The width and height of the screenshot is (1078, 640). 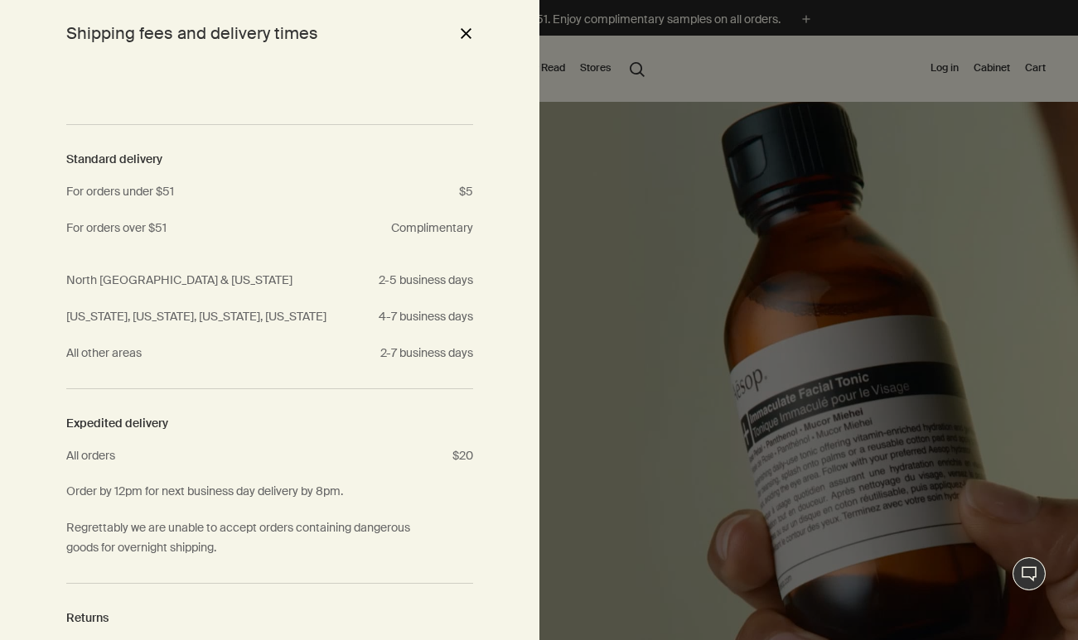 What do you see at coordinates (427, 354) in the screenshot?
I see `p: 2-7 business days` at bounding box center [427, 354].